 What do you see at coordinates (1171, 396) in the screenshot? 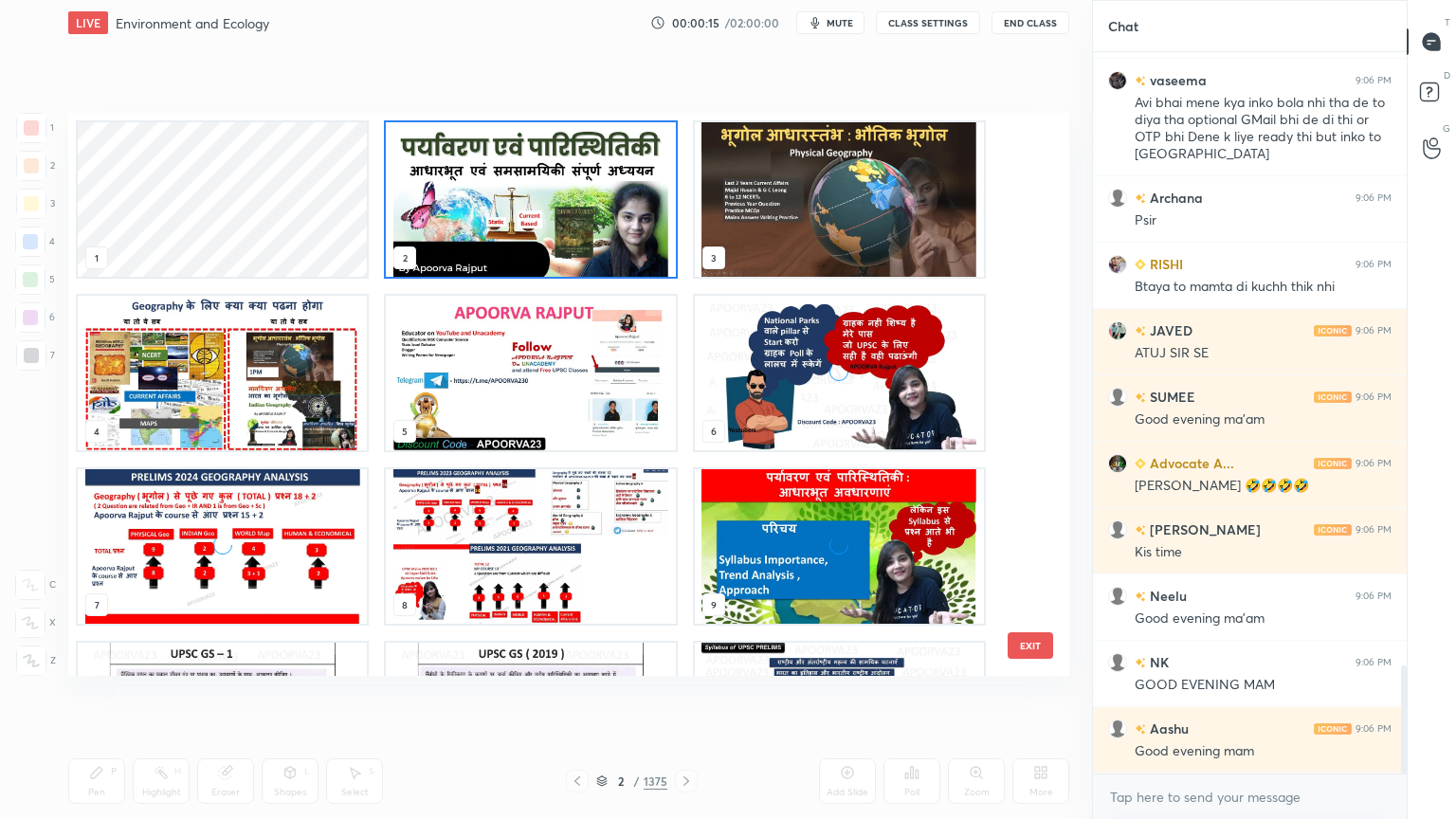
I see `h6: SUMEE` at bounding box center [1171, 396].